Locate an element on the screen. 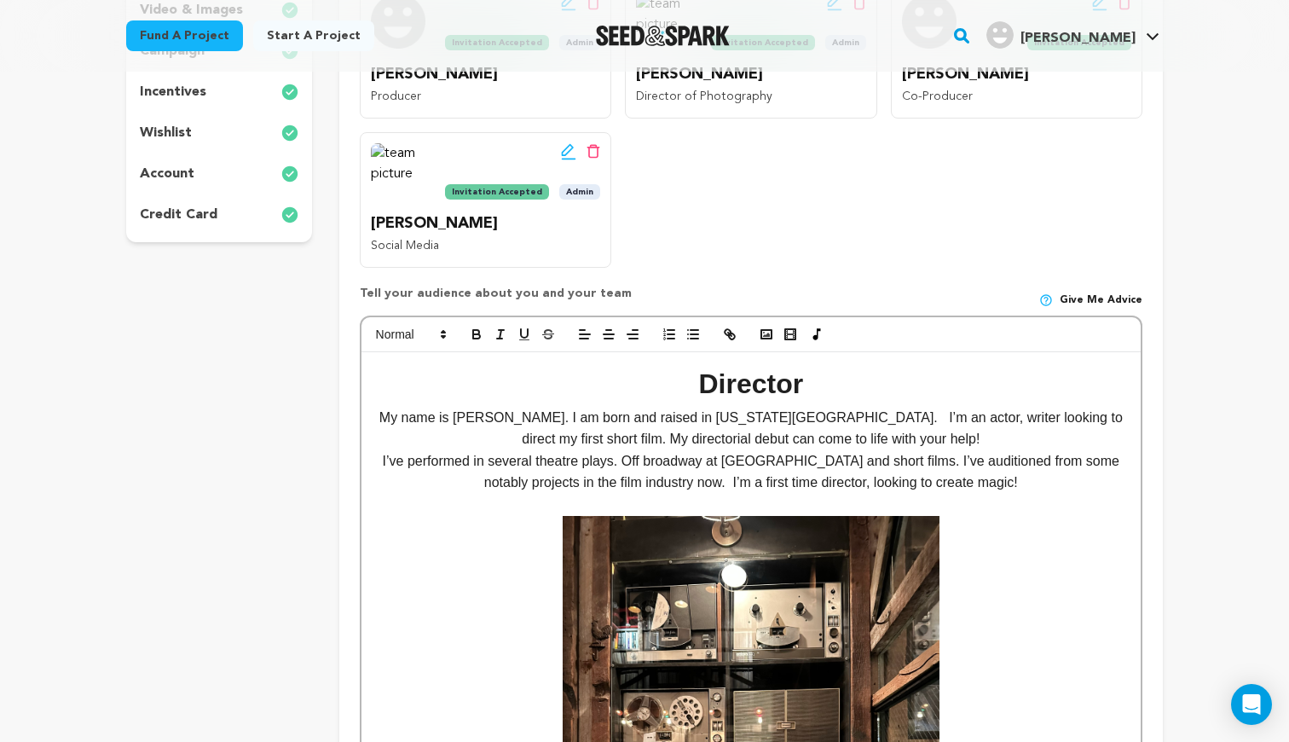 This screenshot has width=1289, height=742. button: account is located at coordinates (219, 174).